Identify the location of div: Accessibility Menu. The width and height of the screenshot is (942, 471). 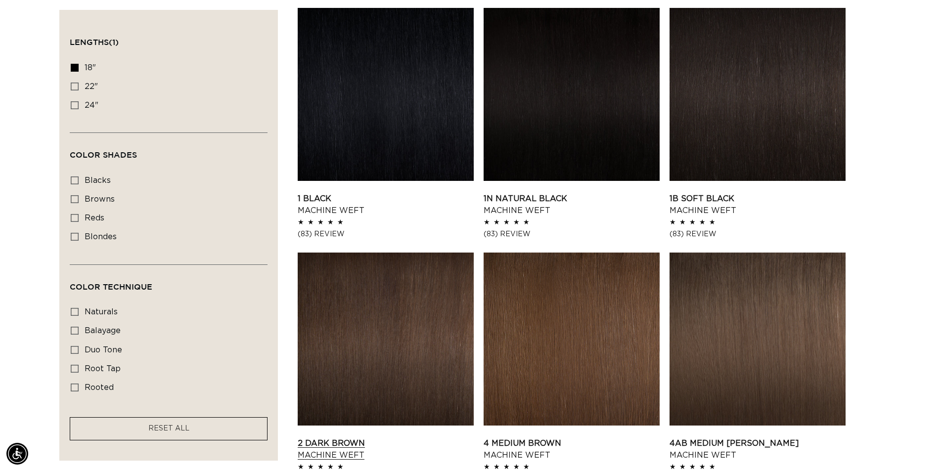
(17, 454).